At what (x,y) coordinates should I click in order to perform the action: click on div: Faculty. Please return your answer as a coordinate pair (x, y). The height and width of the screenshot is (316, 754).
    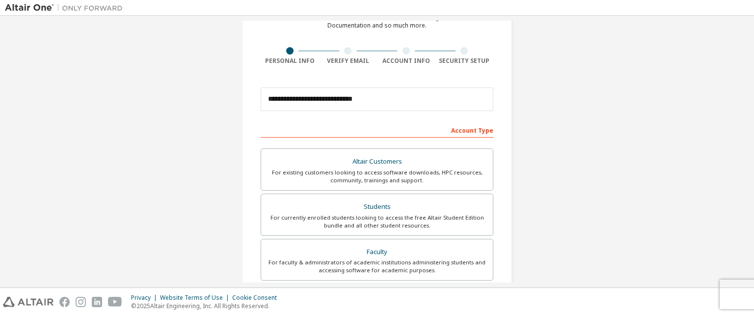
    Looking at the image, I should click on (377, 252).